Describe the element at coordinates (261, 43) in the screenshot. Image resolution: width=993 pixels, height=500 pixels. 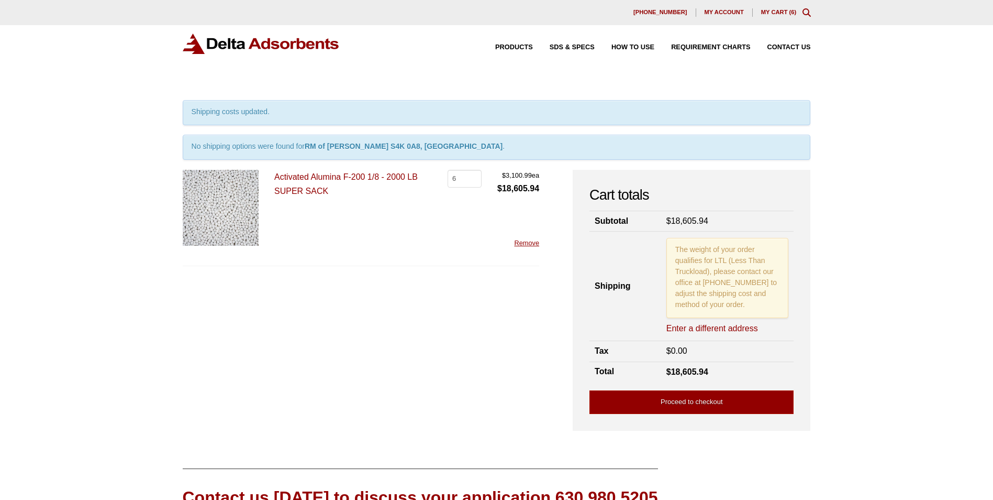
I see `a: Delta Adsorbents` at that location.